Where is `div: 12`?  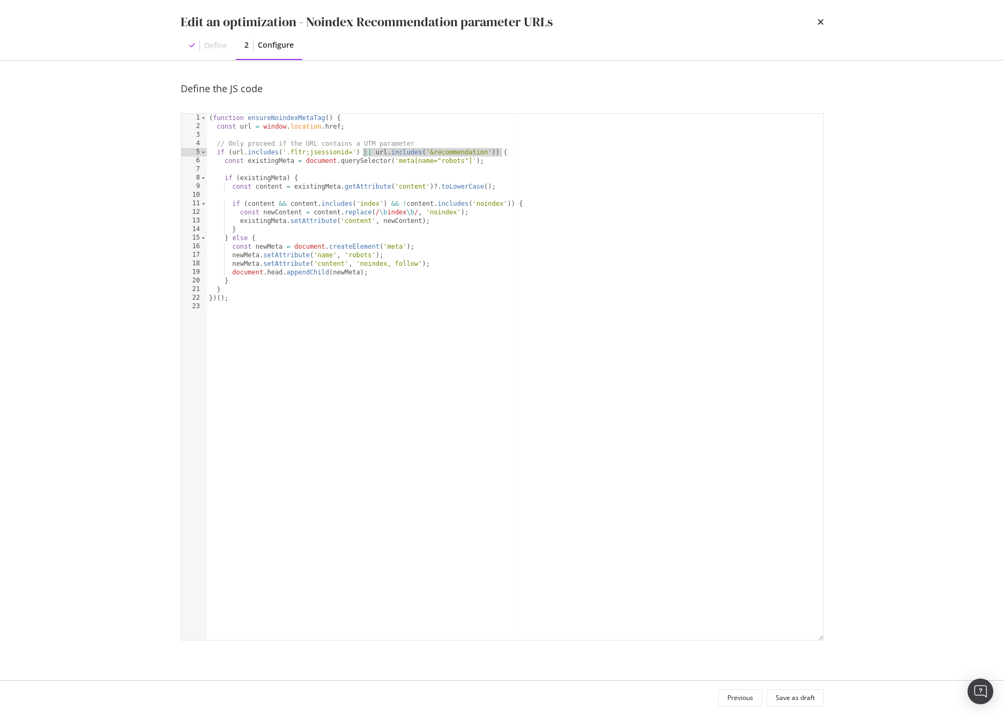 div: 12 is located at coordinates (194, 212).